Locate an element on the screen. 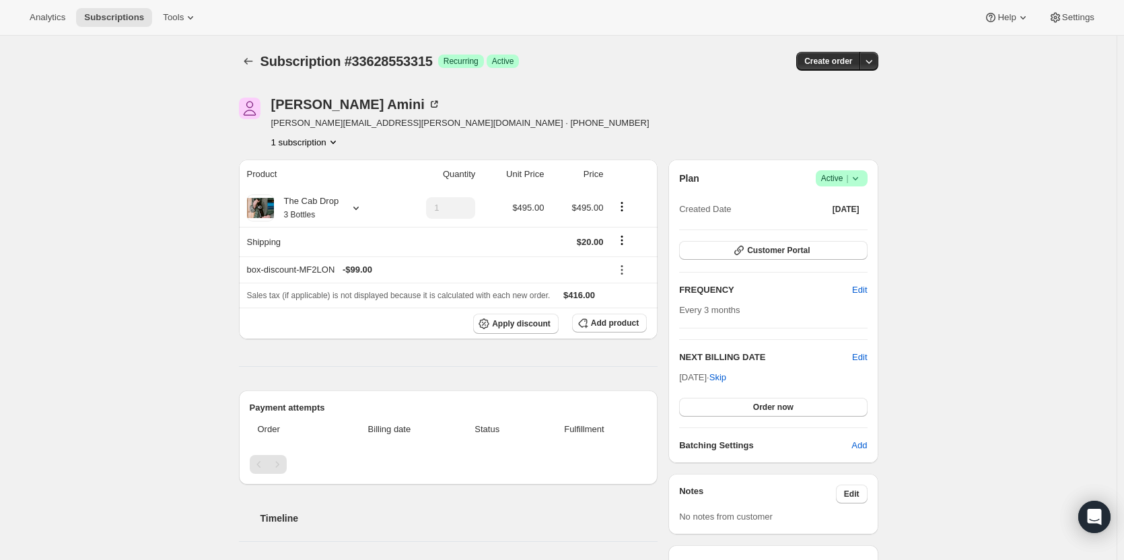  span: Subscription #33628553315 is located at coordinates (347, 61).